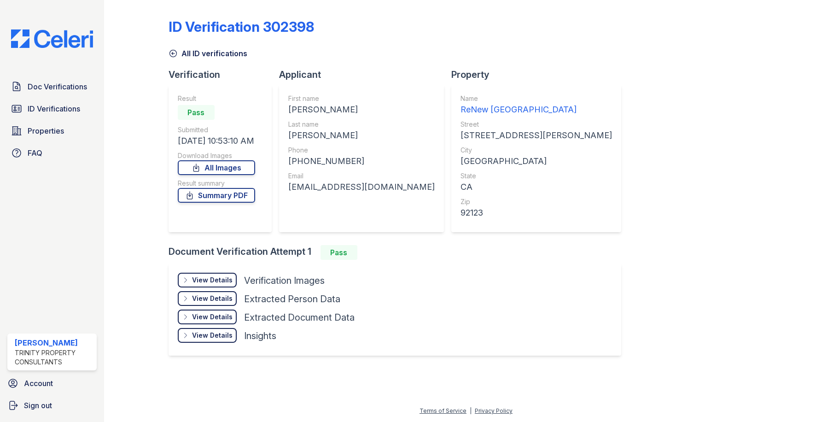 This screenshot has height=422, width=828. I want to click on a: Account, so click(52, 383).